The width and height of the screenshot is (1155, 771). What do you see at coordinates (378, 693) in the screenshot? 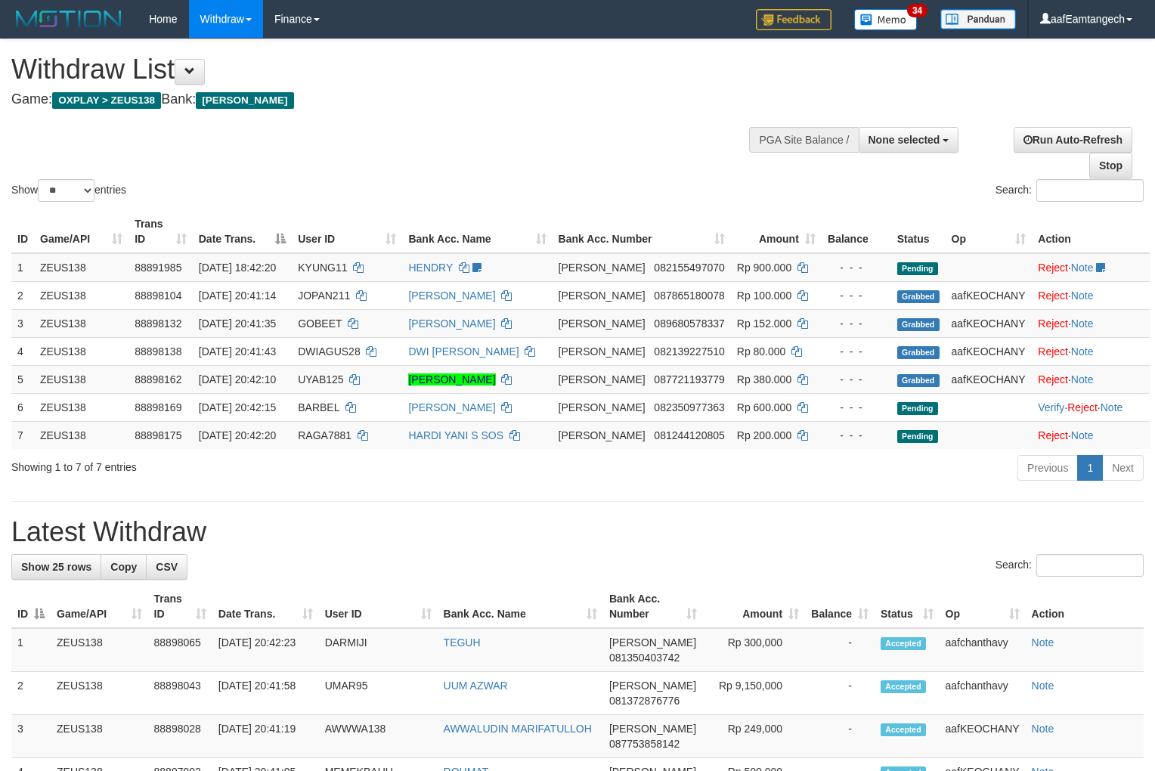
I see `td: UMAR95` at bounding box center [378, 693].